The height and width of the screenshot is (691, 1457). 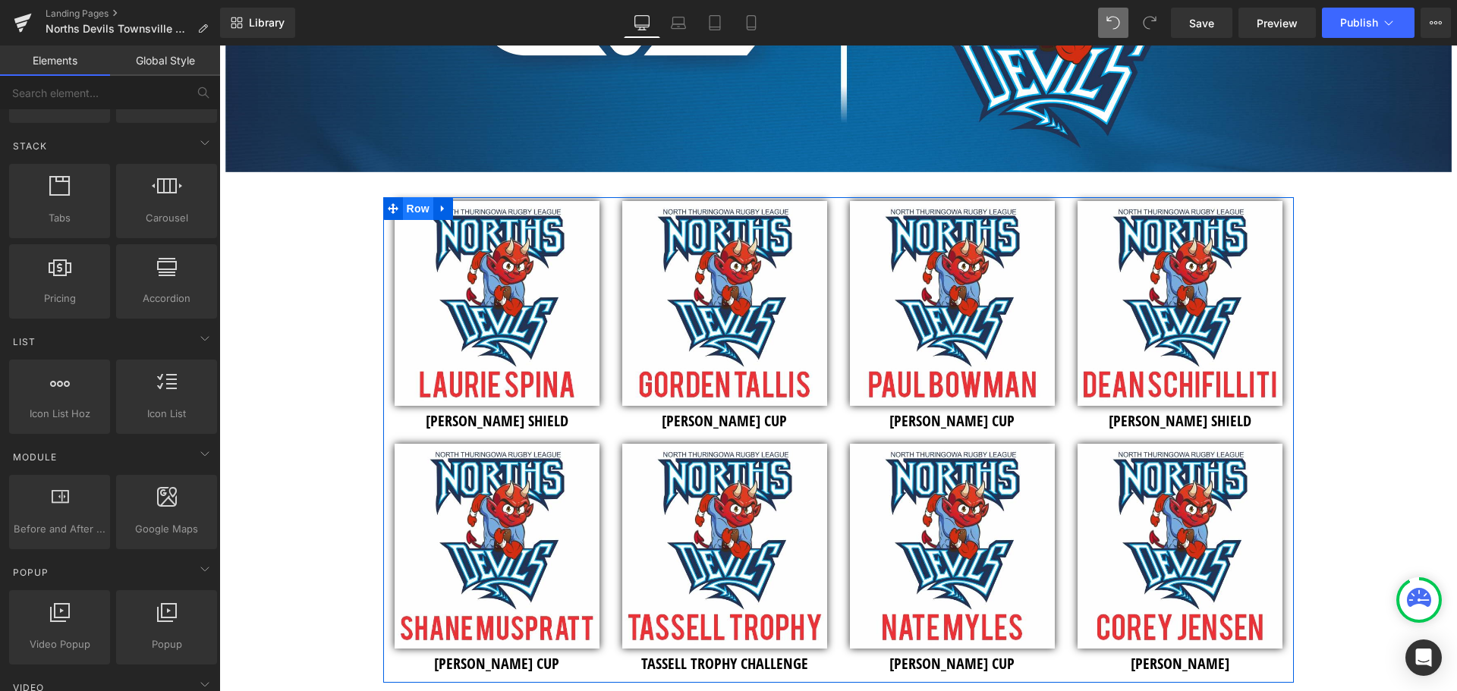 What do you see at coordinates (1423, 658) in the screenshot?
I see `div: Open Intercom Messenger` at bounding box center [1423, 658].